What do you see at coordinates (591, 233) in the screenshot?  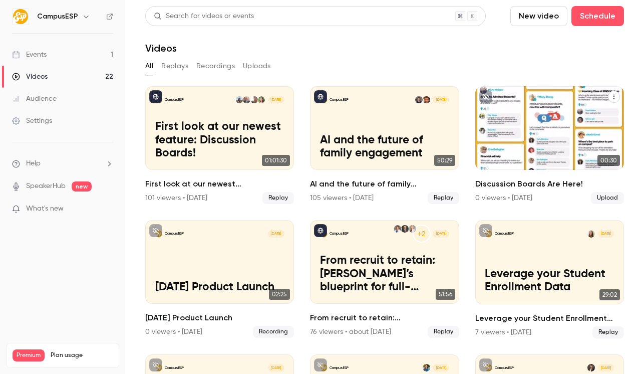 I see `img: Mairin Matthews` at bounding box center [591, 233].